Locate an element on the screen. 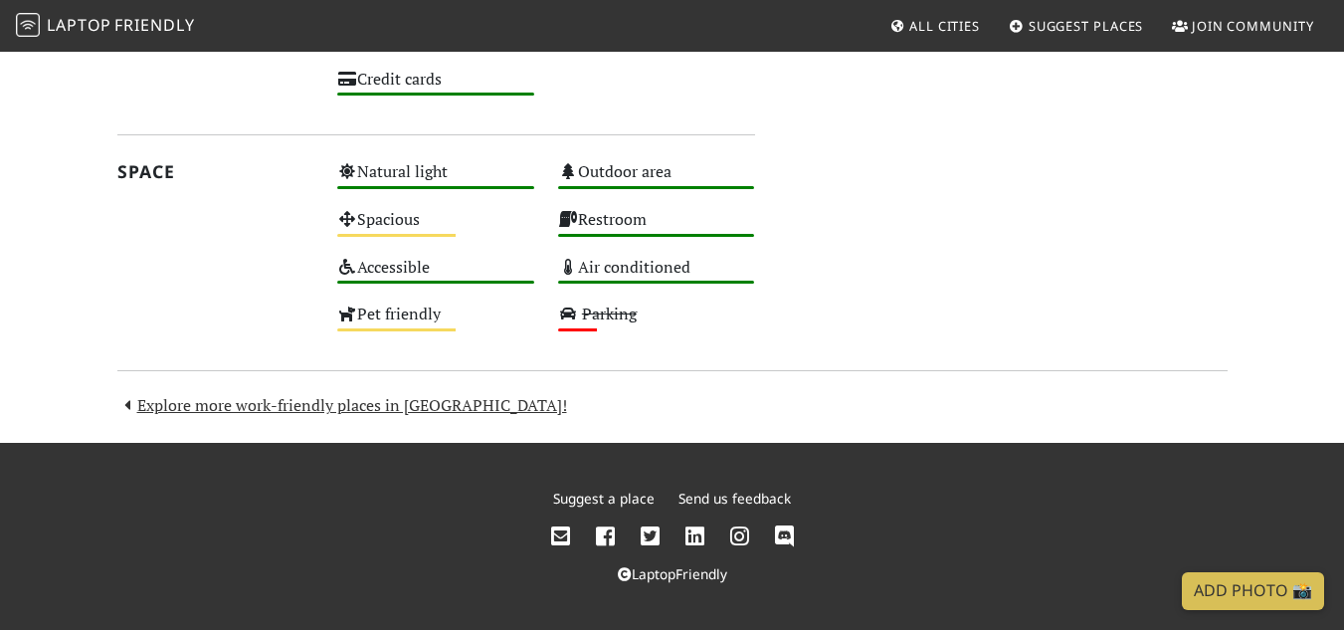  a: Join Community is located at coordinates (1243, 26).